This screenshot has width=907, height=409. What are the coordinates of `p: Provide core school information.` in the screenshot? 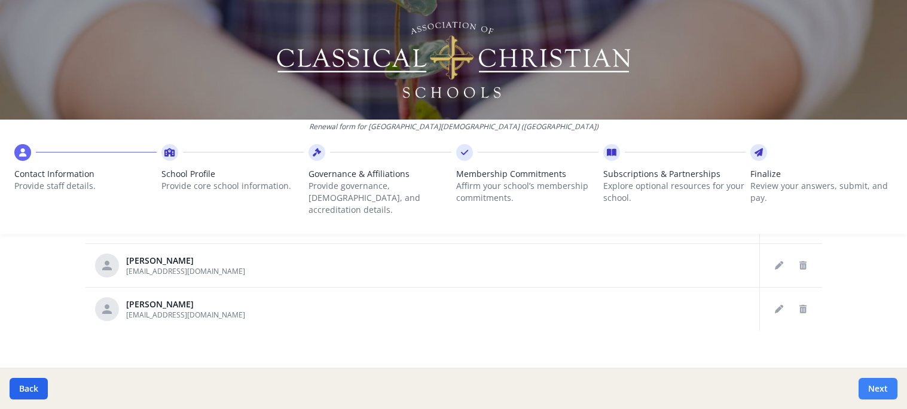 It's located at (233, 186).